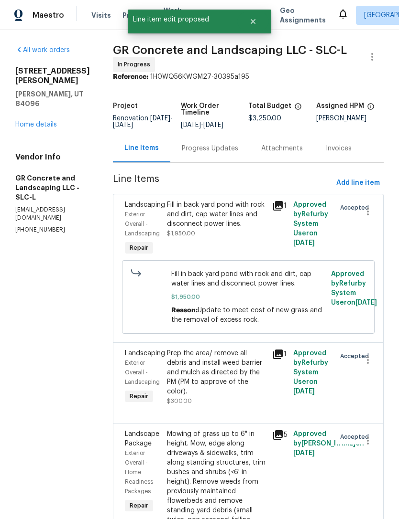 The width and height of the screenshot is (399, 519). Describe the element at coordinates (53, 157) in the screenshot. I see `h4: Vendor Info` at that location.